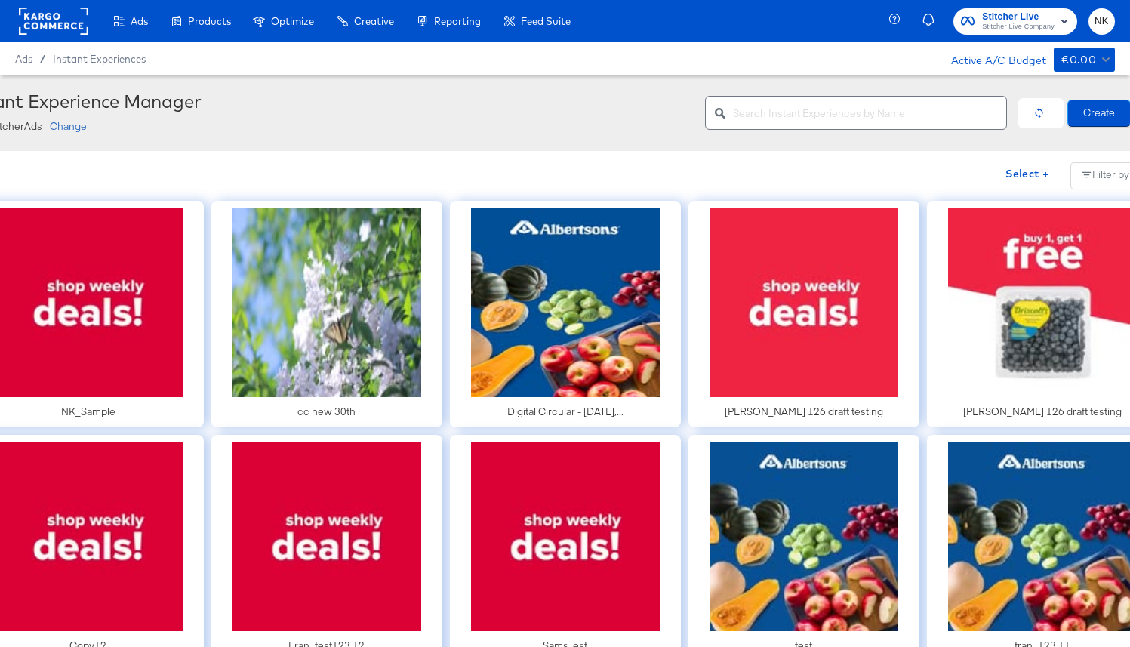 This screenshot has height=647, width=1130. Describe the element at coordinates (1016, 21) in the screenshot. I see `button: Stitcher LiveStitcher Live Company` at that location.